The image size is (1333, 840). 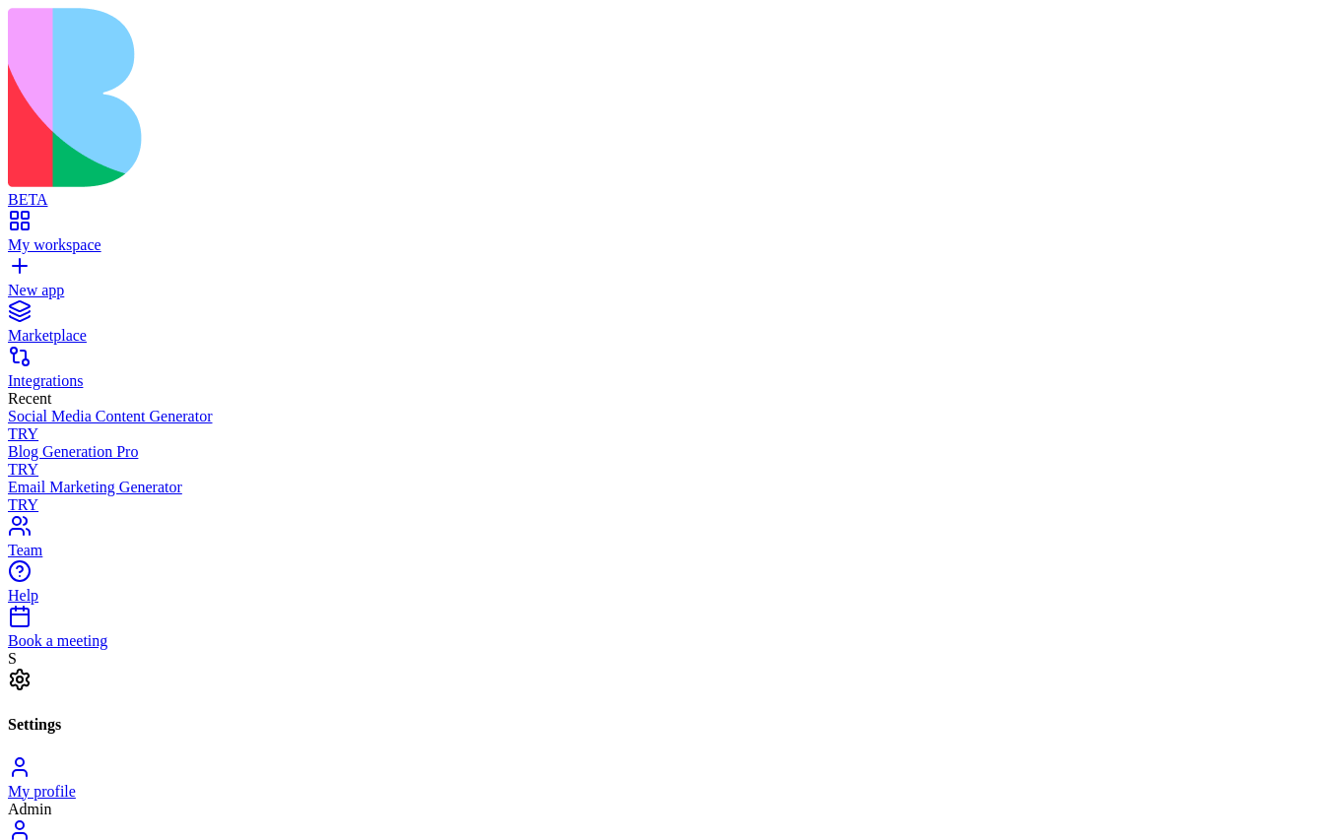 I want to click on span: Recent, so click(x=30, y=398).